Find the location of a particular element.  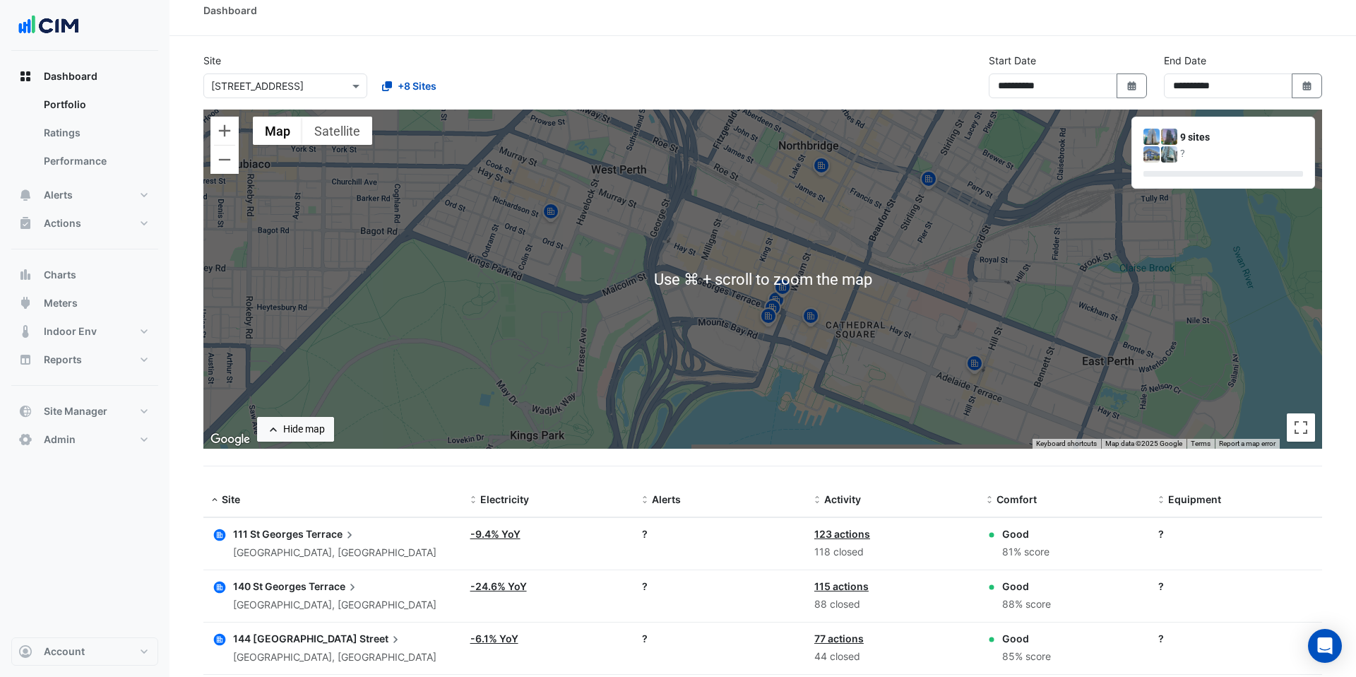

a: -24.6% YoY is located at coordinates (499, 586).